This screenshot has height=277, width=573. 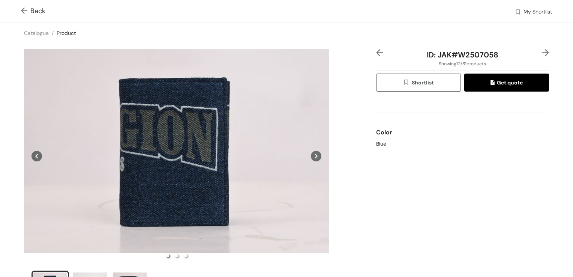 What do you see at coordinates (462, 64) in the screenshot?
I see `span: Showing 12 / 81 products` at bounding box center [462, 64].